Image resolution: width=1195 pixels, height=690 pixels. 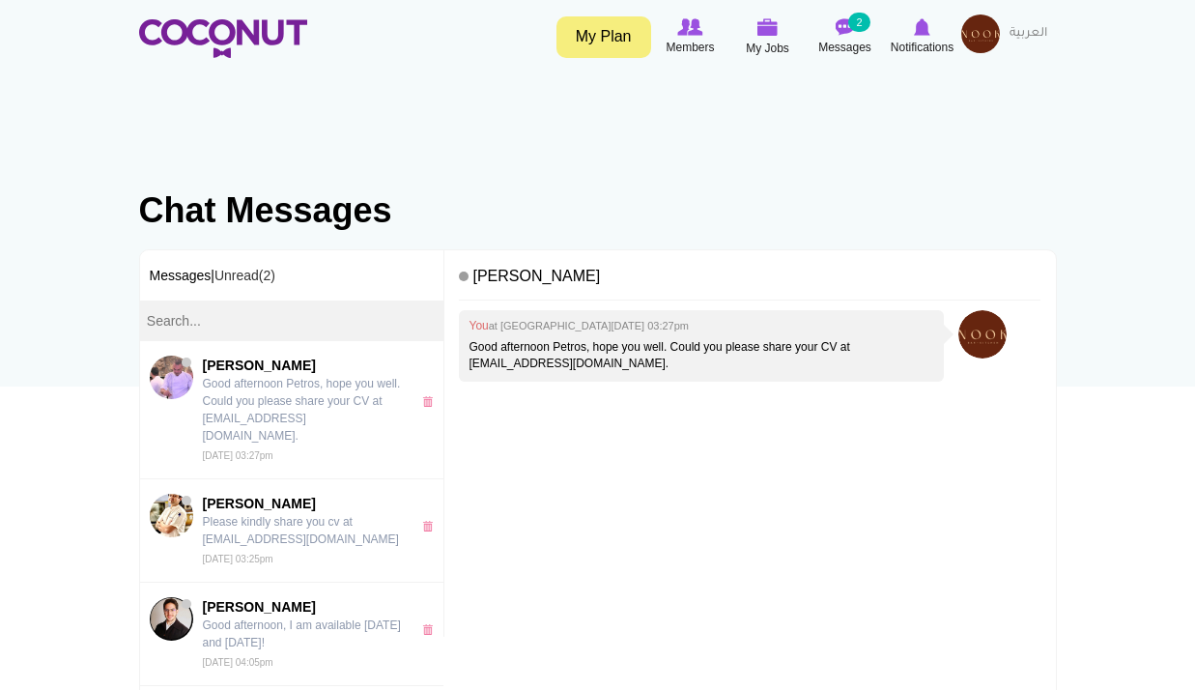 I want to click on img: My Jobs, so click(x=768, y=27).